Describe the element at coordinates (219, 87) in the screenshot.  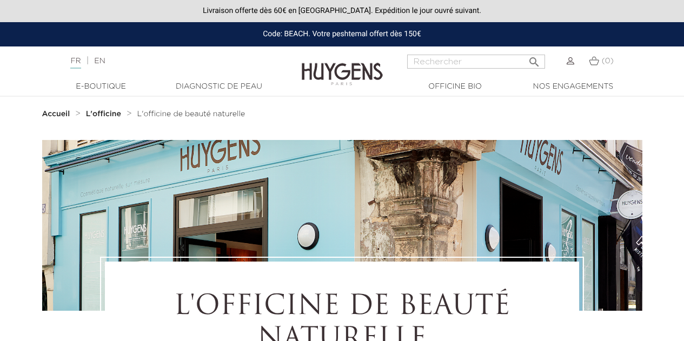
I see `a: Diagnostic de peau` at that location.